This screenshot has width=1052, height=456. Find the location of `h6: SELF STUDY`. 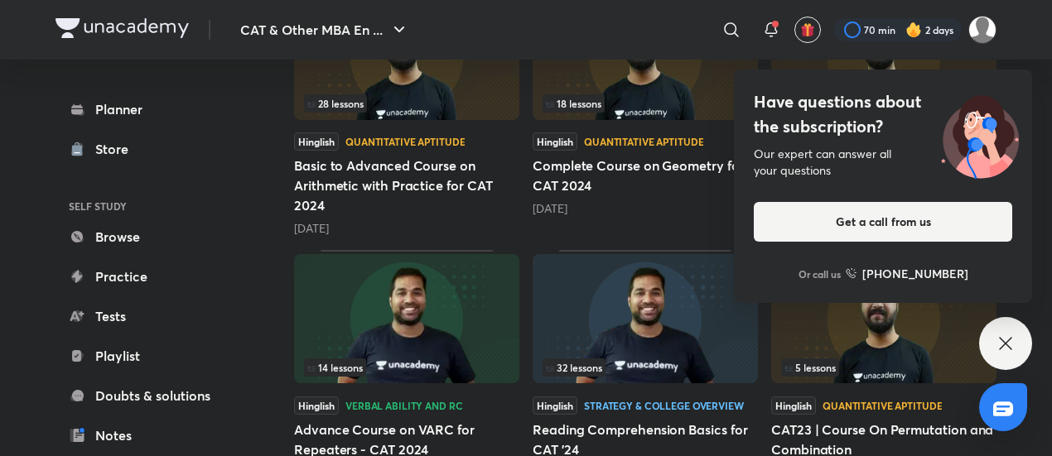

h6: SELF STUDY is located at coordinates (152, 206).